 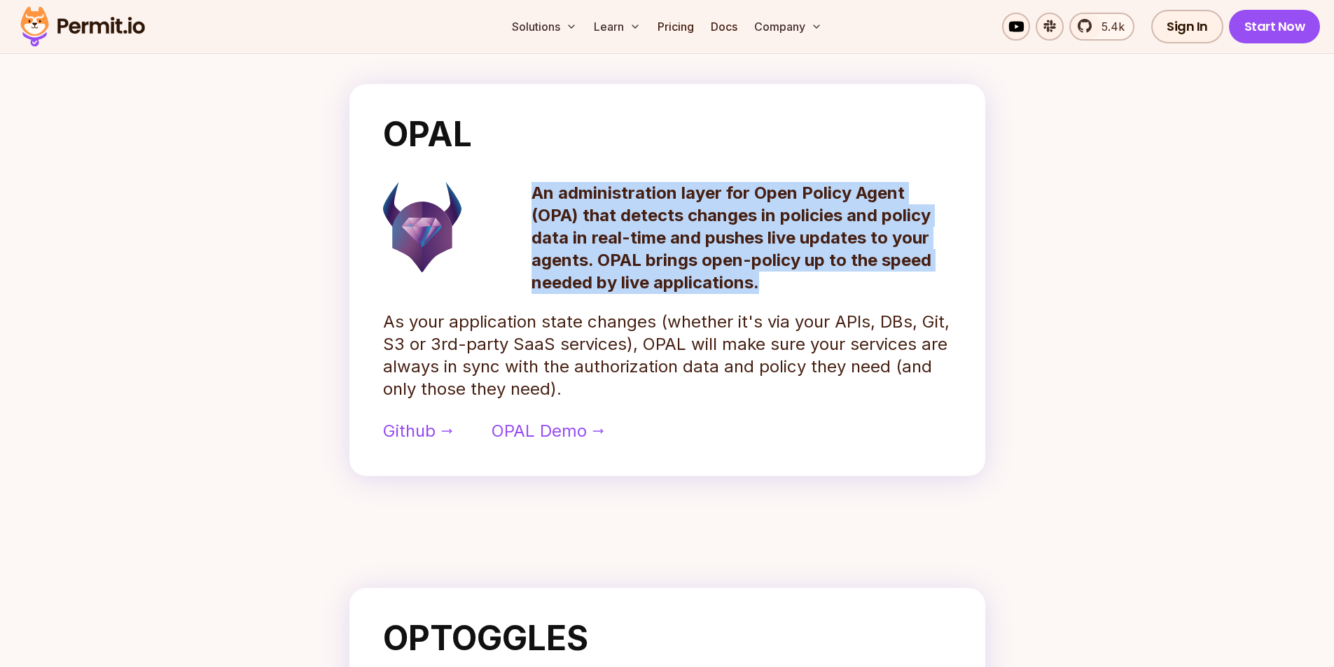 I want to click on p: As your application state changes (whether it's via your APIs, DBs, Git, S3 or 3rd-party SaaS ser..., so click(x=667, y=356).